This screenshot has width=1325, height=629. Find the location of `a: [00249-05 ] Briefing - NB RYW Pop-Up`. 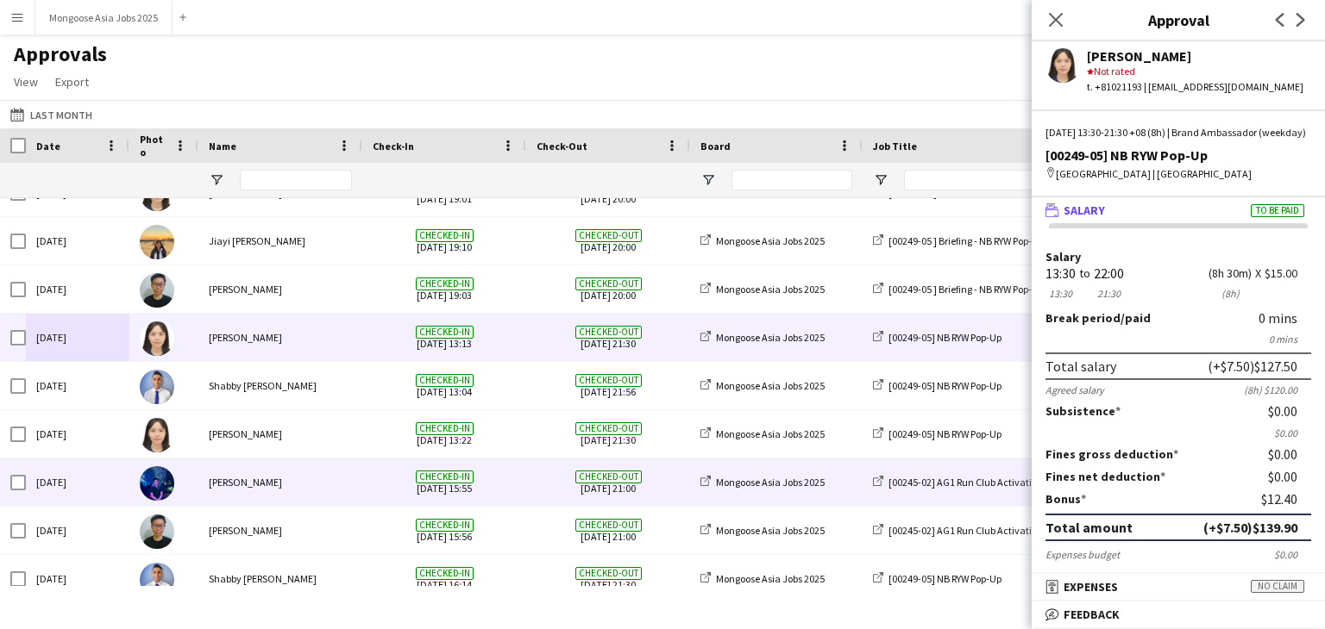

a: [00249-05 ] Briefing - NB RYW Pop-Up is located at coordinates (958, 289).